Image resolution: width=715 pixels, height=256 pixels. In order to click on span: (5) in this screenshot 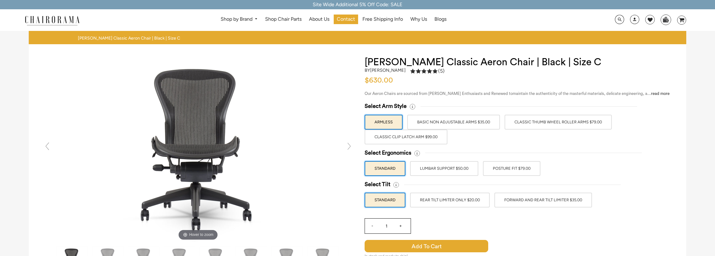, I will do `click(441, 71)`.